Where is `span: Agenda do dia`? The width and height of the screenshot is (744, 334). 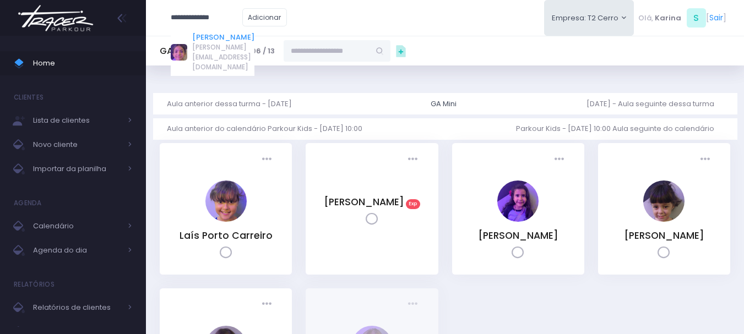 span: Agenda do dia is located at coordinates (77, 251).